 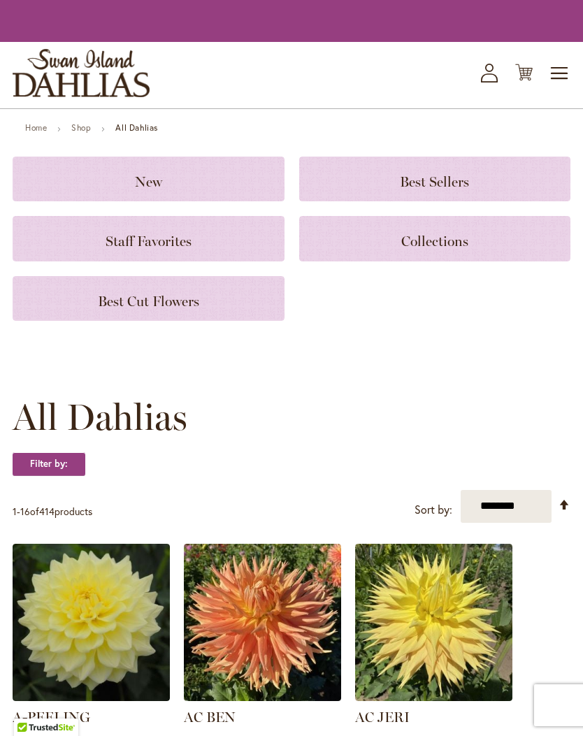 What do you see at coordinates (433, 697) in the screenshot?
I see `a: AC Jeri` at bounding box center [433, 697].